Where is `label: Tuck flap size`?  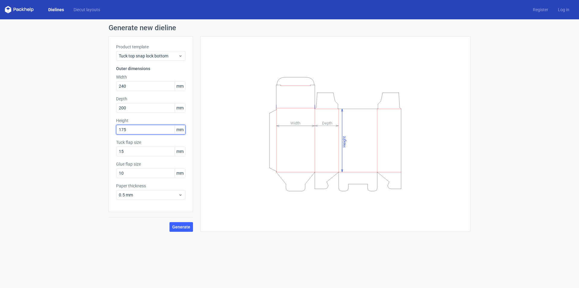
label: Tuck flap size is located at coordinates (151, 142).